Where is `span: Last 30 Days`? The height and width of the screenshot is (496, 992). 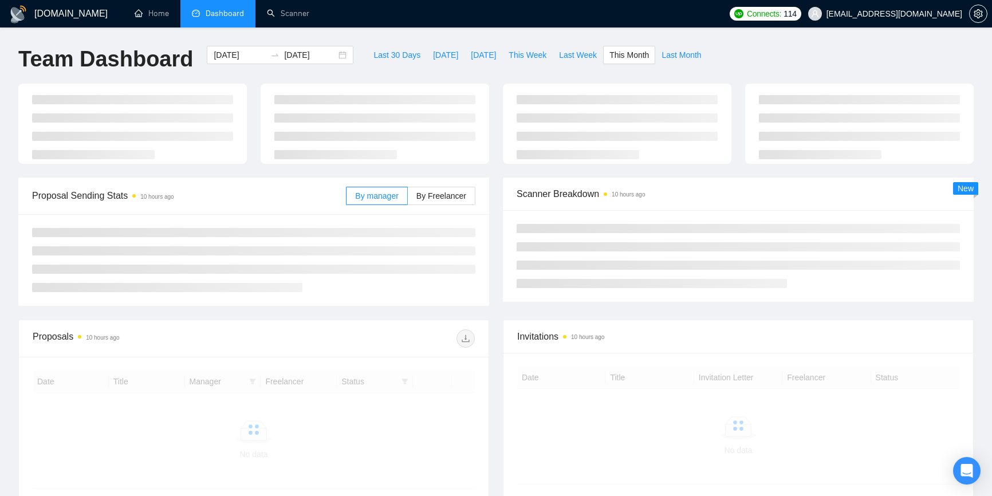 span: Last 30 Days is located at coordinates (397, 55).